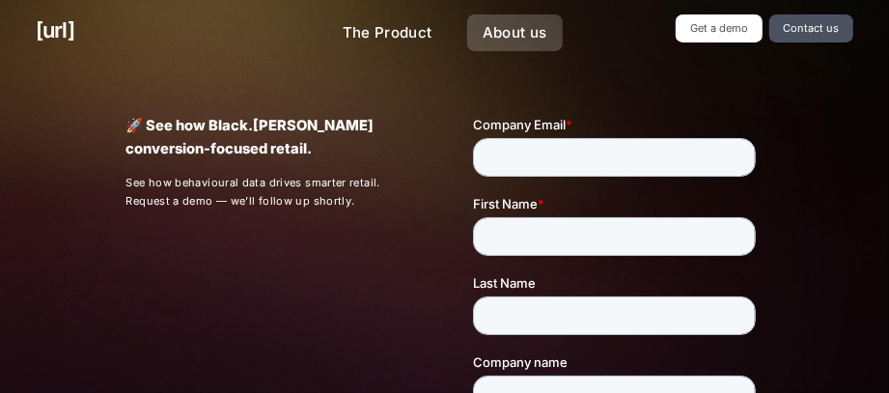 This screenshot has width=889, height=393. Describe the element at coordinates (810, 28) in the screenshot. I see `a: Contact us` at that location.